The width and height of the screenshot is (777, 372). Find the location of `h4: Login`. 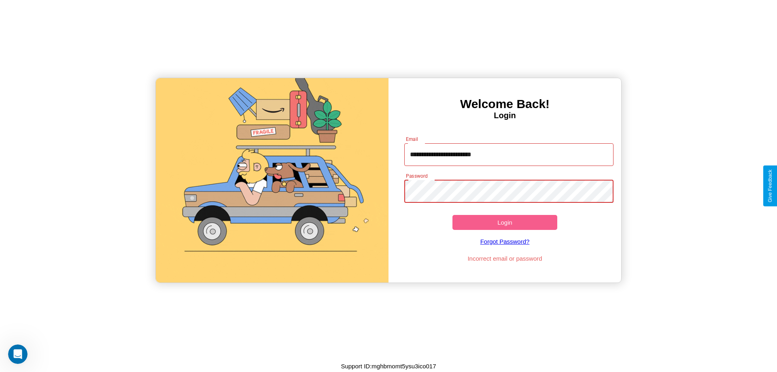

h4: Login is located at coordinates (505, 115).